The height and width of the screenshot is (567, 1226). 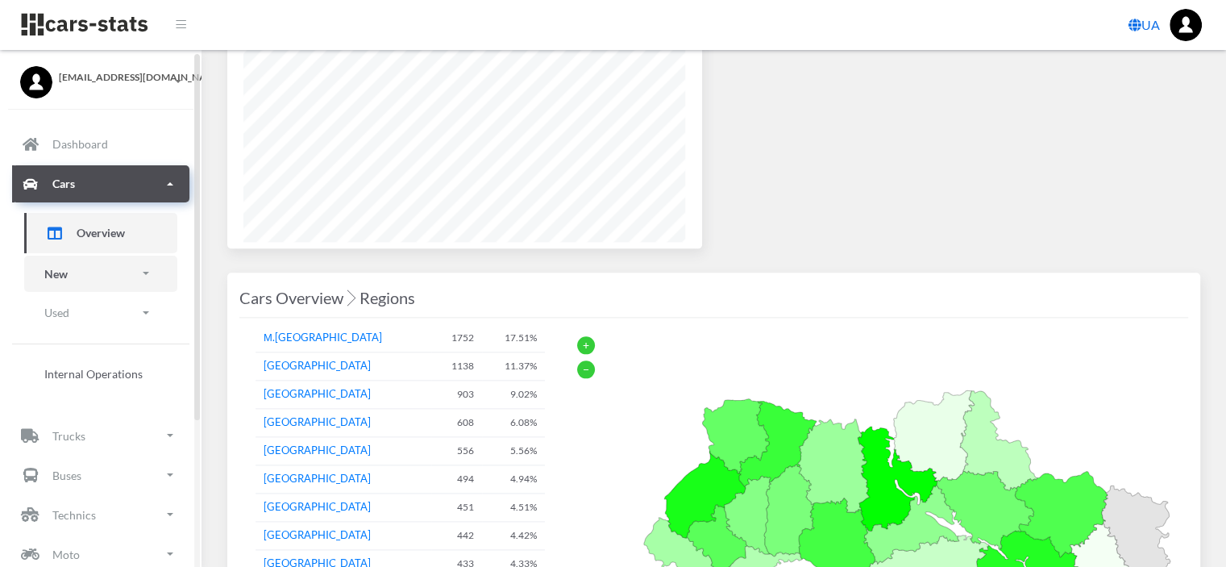 What do you see at coordinates (513, 479) in the screenshot?
I see `td: 4.94%` at bounding box center [513, 479].